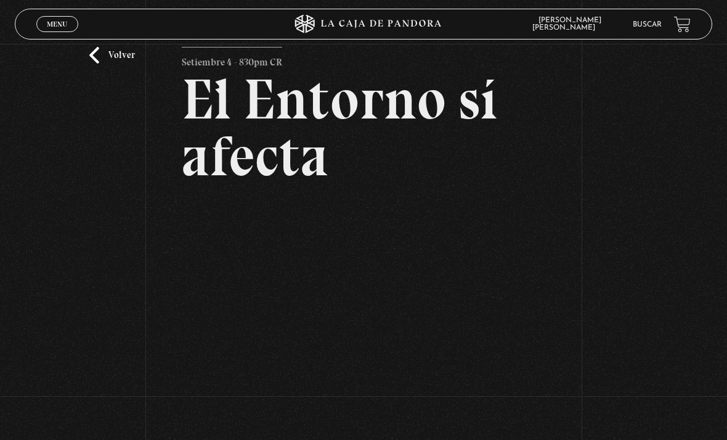 Image resolution: width=727 pixels, height=440 pixels. Describe the element at coordinates (112, 55) in the screenshot. I see `a: Volver` at that location.